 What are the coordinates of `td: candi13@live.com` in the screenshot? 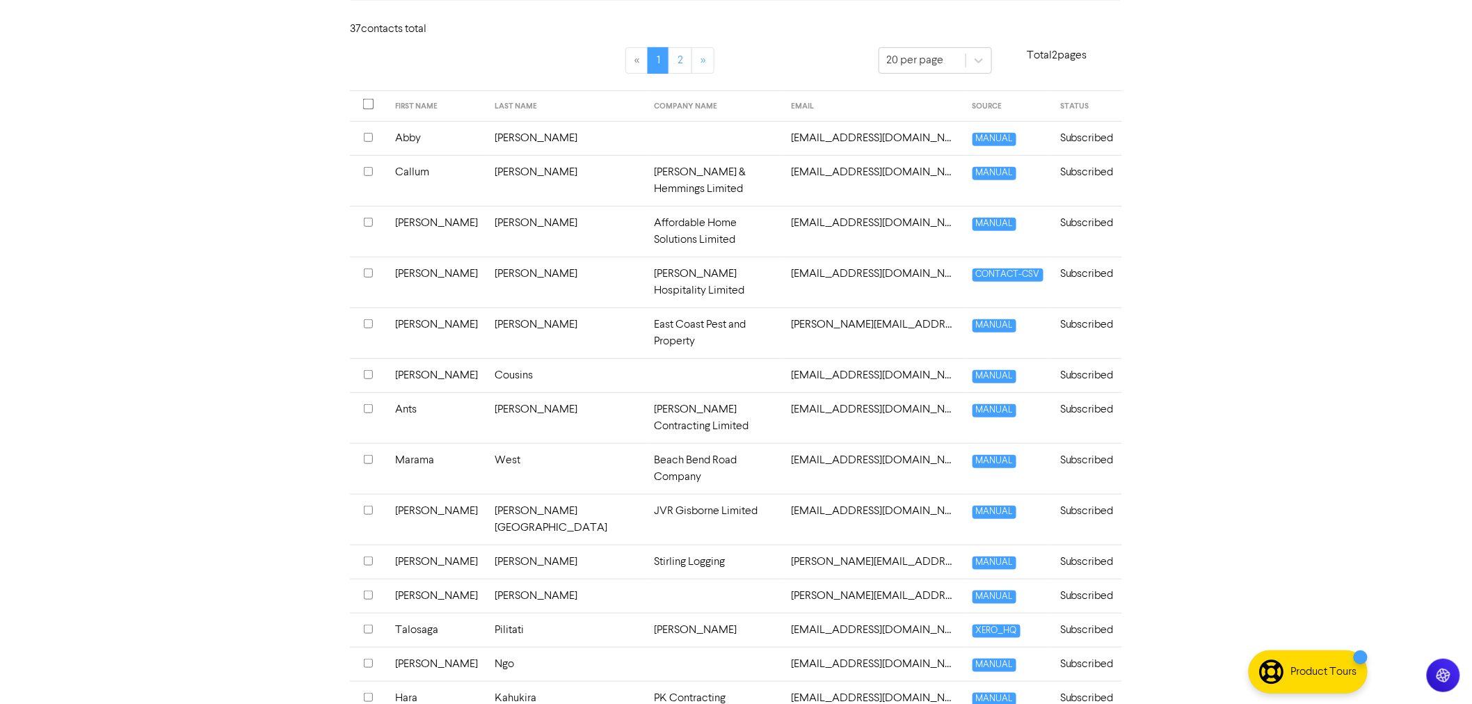 It's located at (874, 519).